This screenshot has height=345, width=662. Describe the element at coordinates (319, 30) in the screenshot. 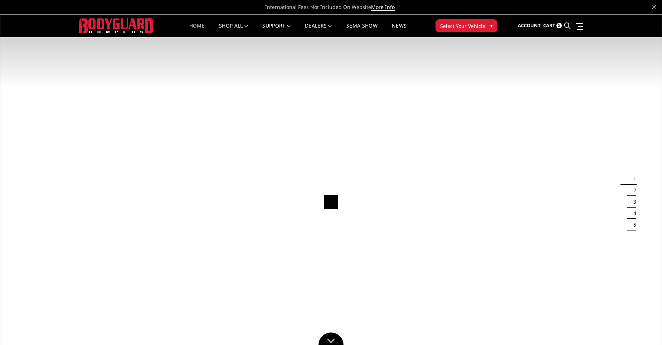

I see `a: Dealers` at that location.